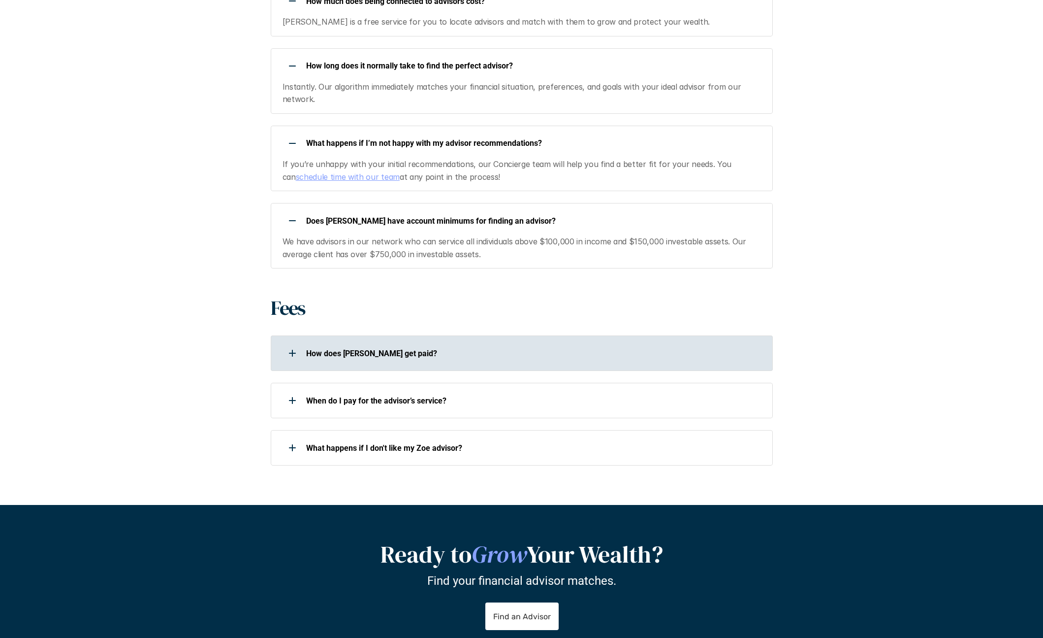  I want to click on p: How long does it normally take to find the perfect advisor?, so click(533, 65).